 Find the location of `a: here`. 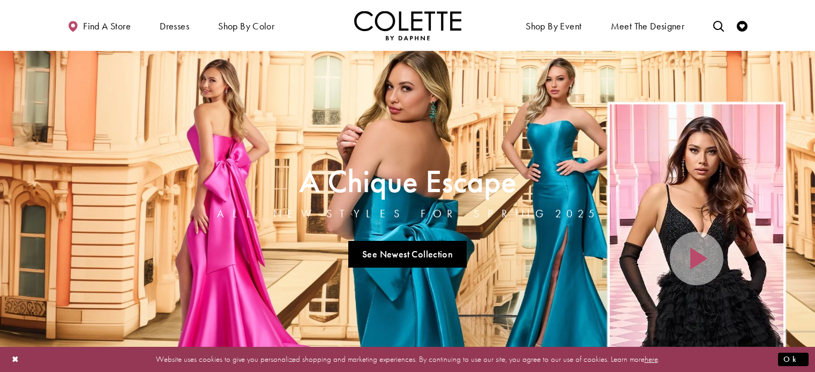

a: here is located at coordinates (651, 359).